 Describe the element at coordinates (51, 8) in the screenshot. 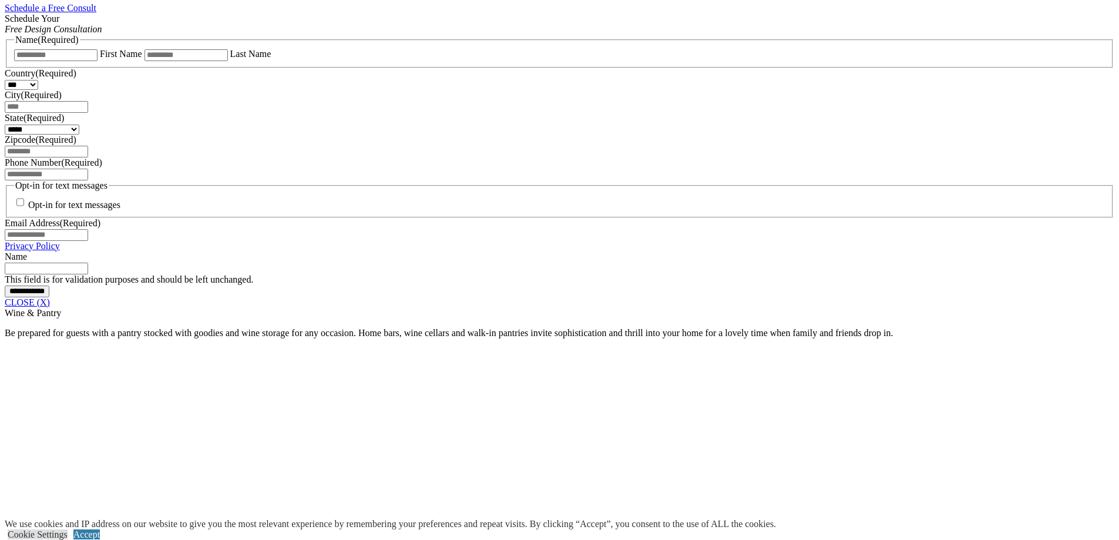

I see `a: Schedule a Free Consult (opens a dropdown menu)` at that location.